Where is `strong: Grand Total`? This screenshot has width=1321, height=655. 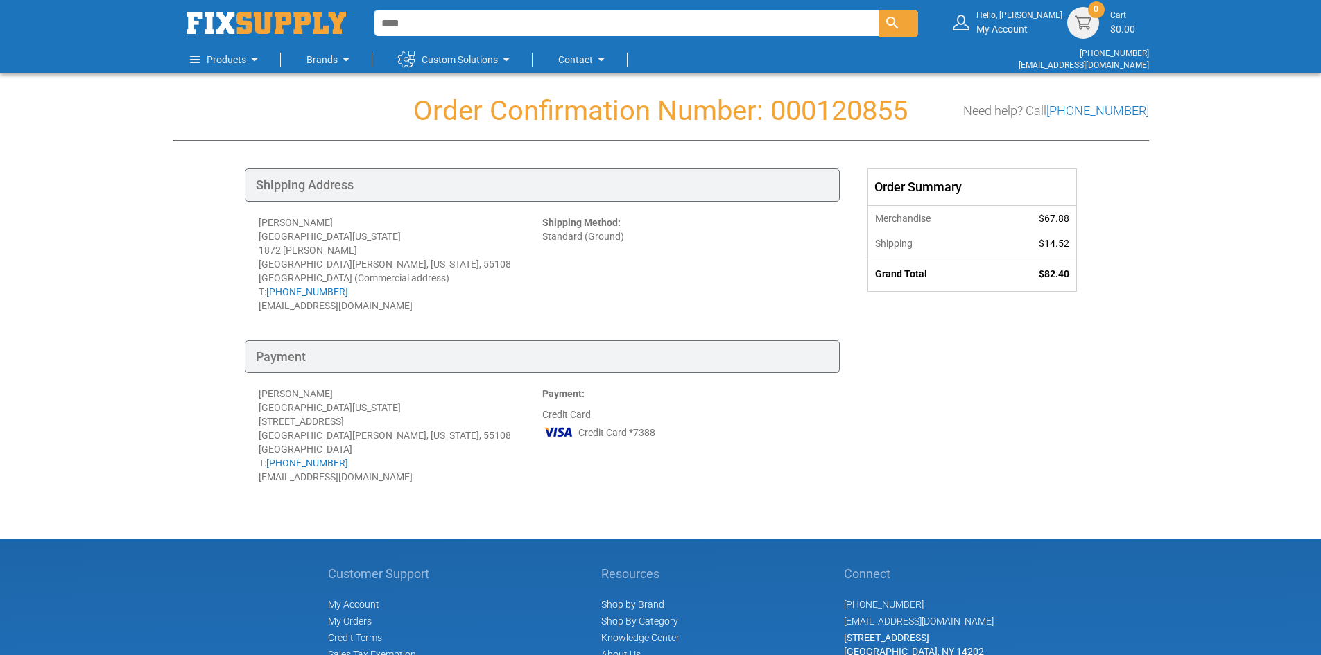
strong: Grand Total is located at coordinates (901, 274).